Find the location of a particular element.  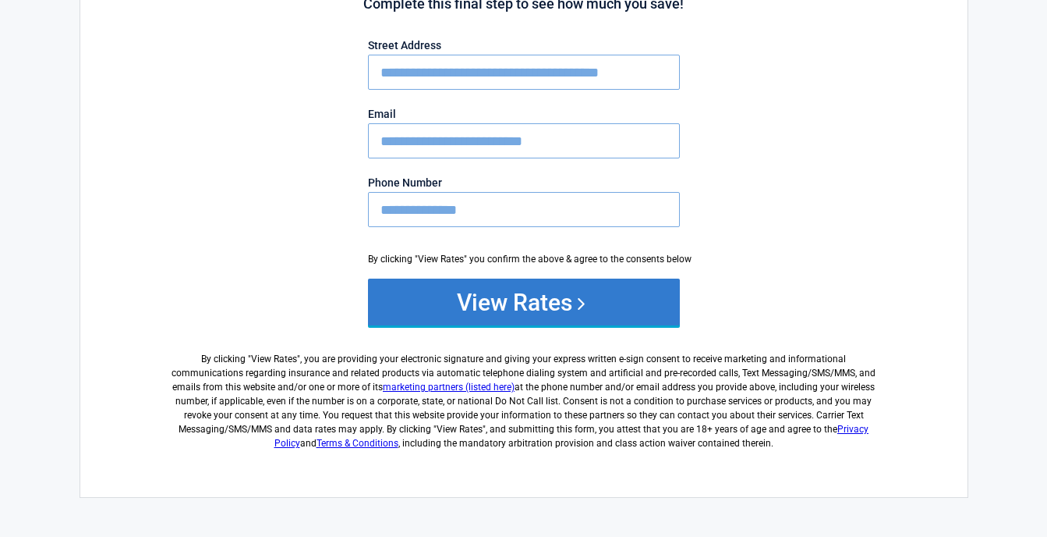

label: Phone Number is located at coordinates (524, 182).